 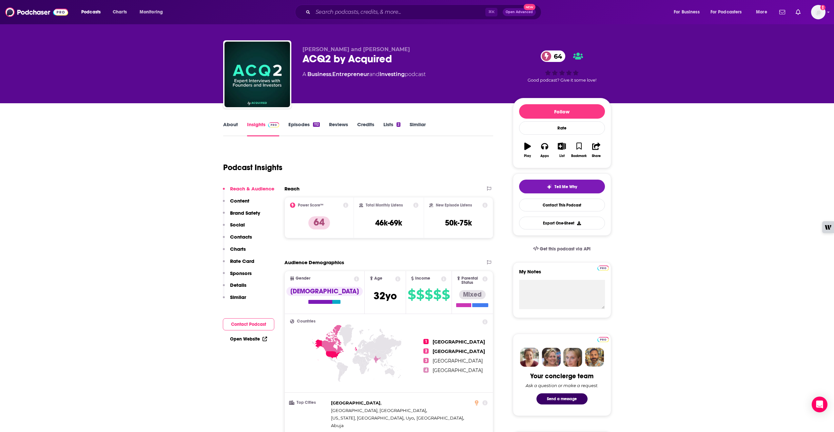 I want to click on button: Reach & Audience, so click(x=248, y=191).